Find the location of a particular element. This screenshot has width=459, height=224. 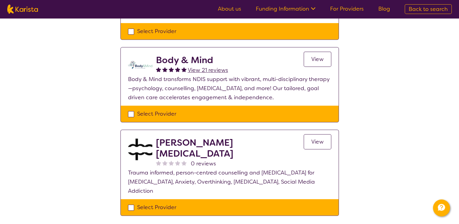

a: For Providers is located at coordinates (347, 9).